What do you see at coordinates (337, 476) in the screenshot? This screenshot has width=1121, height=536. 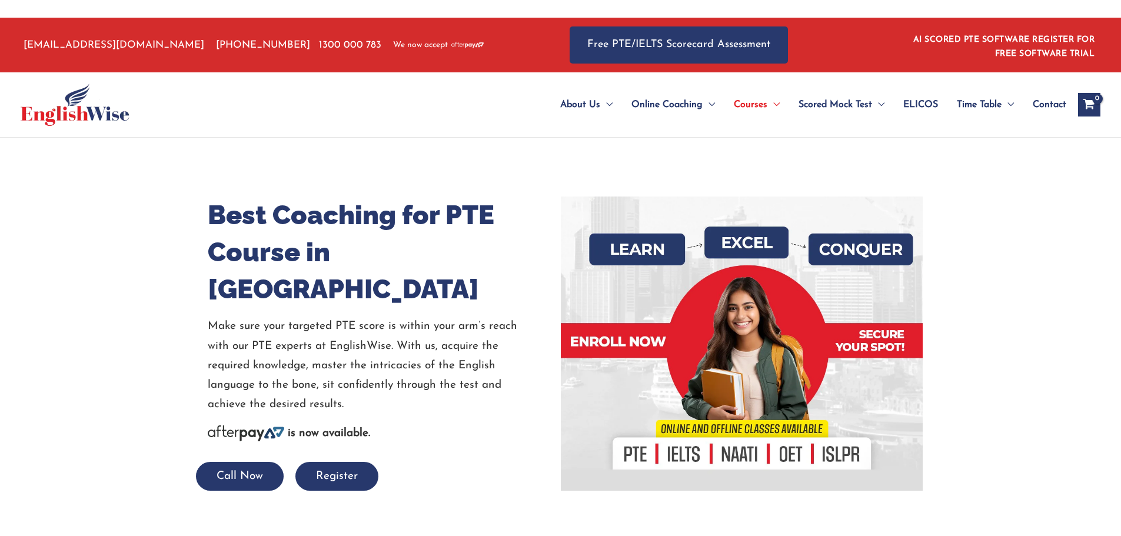 I see `a: Register` at bounding box center [337, 476].